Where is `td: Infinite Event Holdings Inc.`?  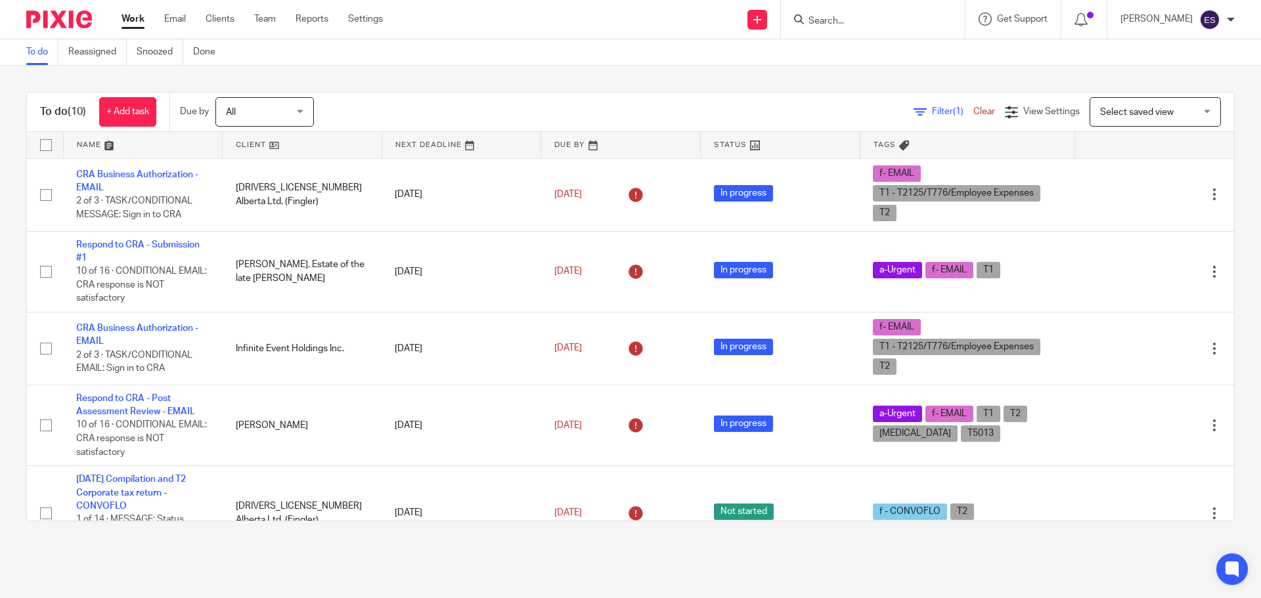 td: Infinite Event Holdings Inc. is located at coordinates (302, 348).